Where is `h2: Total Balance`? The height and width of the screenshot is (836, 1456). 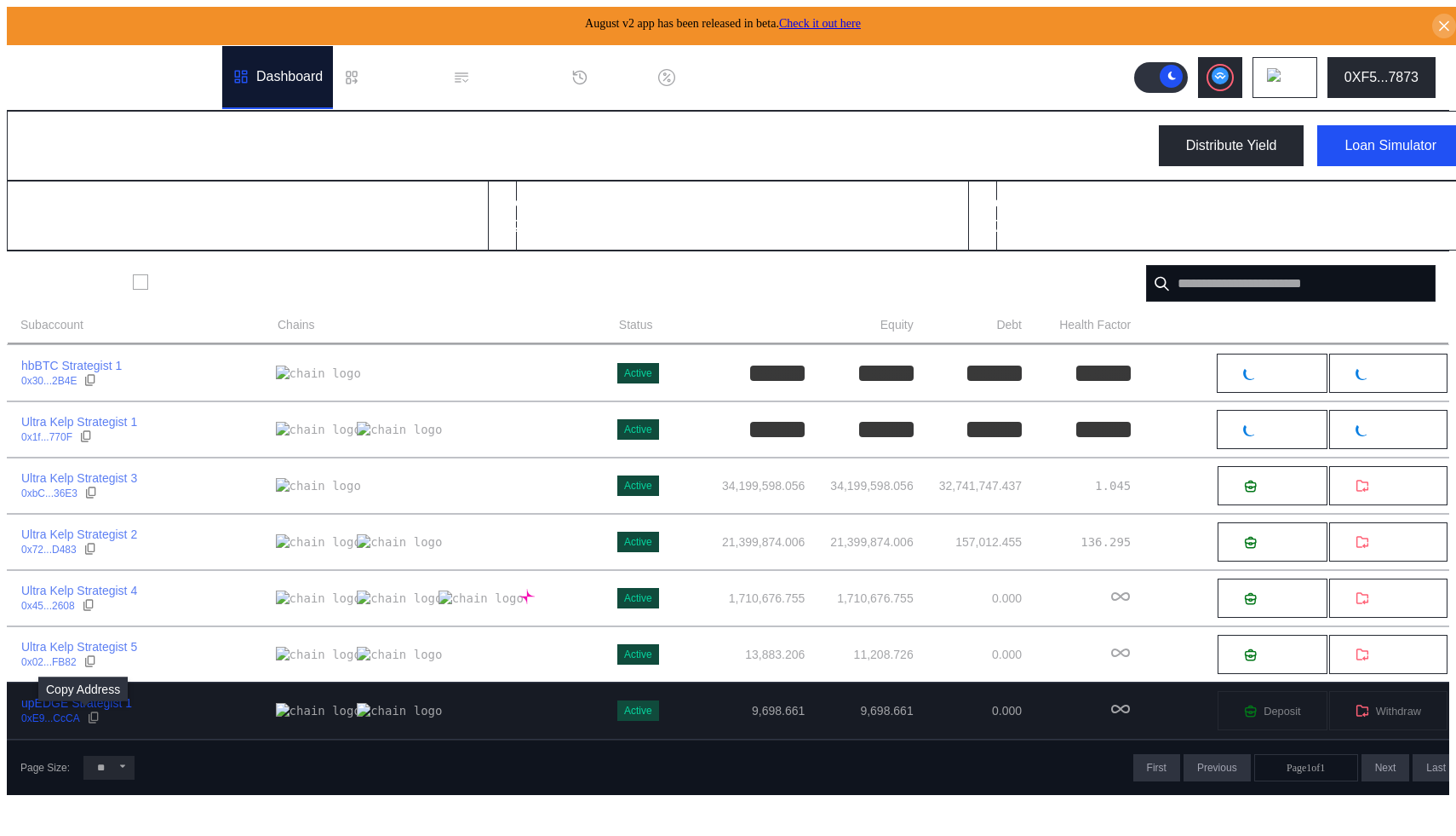 h2: Total Balance is located at coordinates (65, 203).